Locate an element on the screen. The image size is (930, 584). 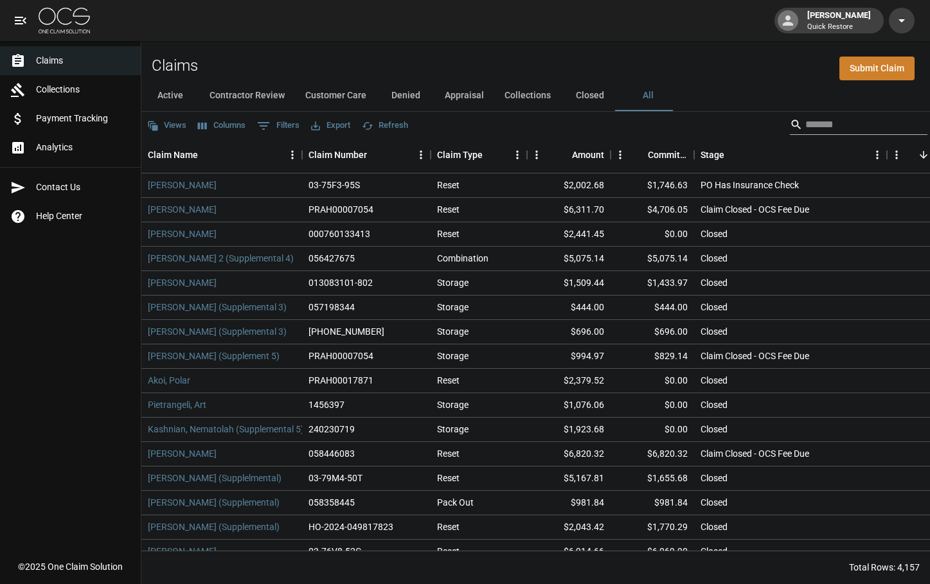
a: Submit Claim is located at coordinates (877, 68).